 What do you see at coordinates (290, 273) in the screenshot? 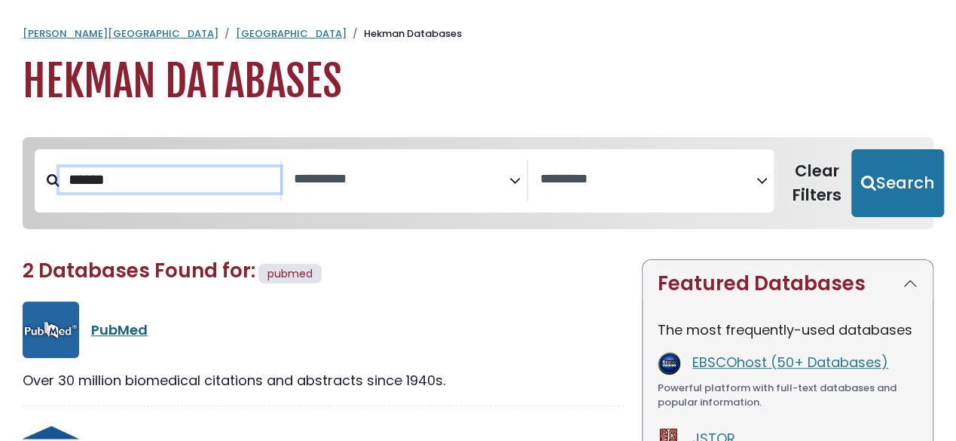
I see `span: pubmed` at bounding box center [290, 273].